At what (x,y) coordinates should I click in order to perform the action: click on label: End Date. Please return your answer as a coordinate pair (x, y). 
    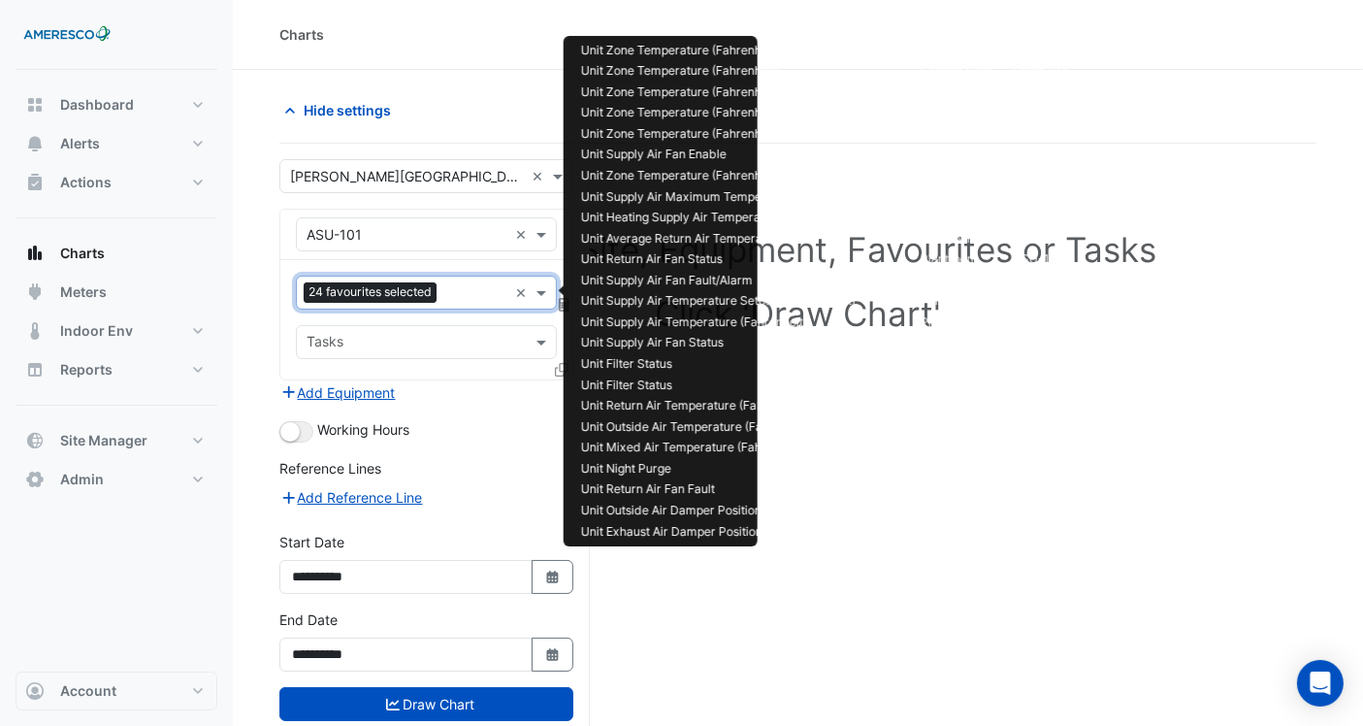
    Looking at the image, I should click on (309, 619).